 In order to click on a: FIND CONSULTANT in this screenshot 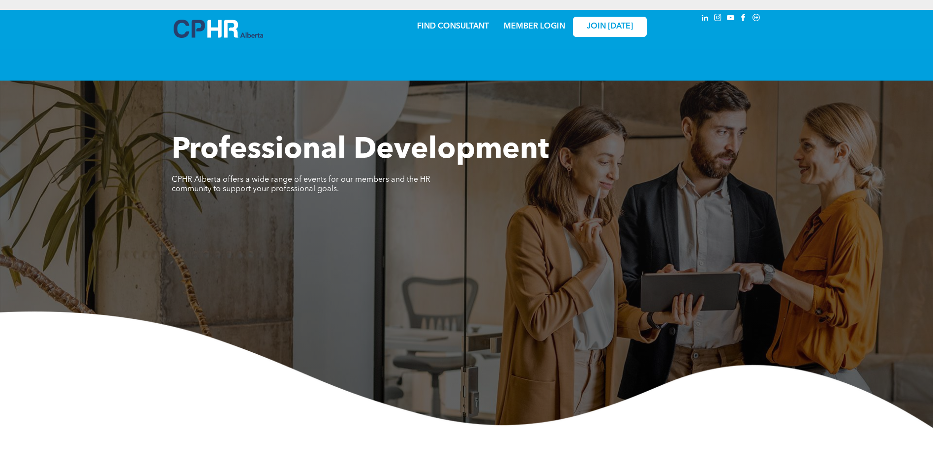, I will do `click(453, 27)`.